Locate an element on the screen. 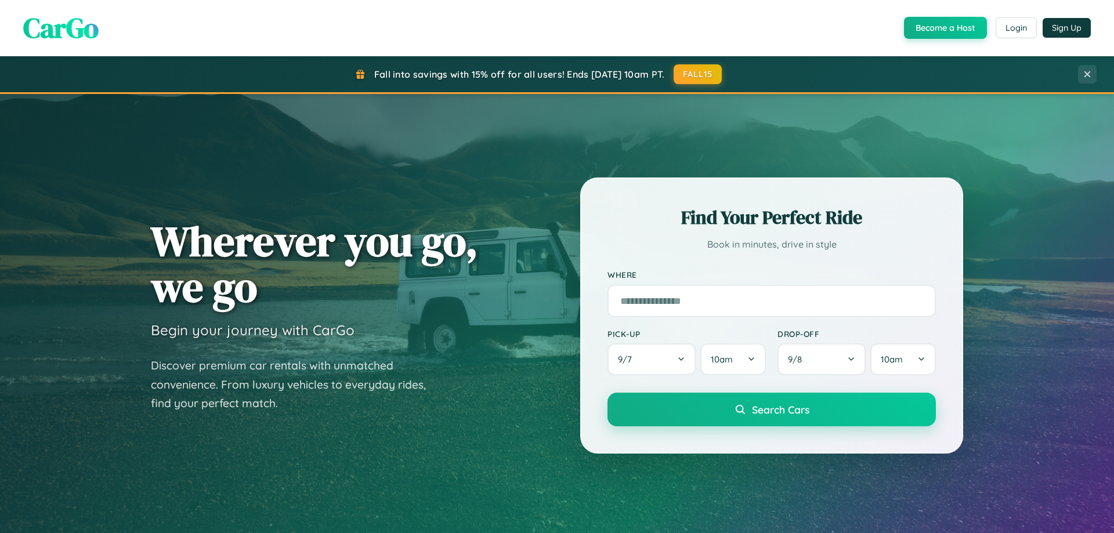 This screenshot has height=533, width=1114. span: 9 / 8 is located at coordinates (797, 359).